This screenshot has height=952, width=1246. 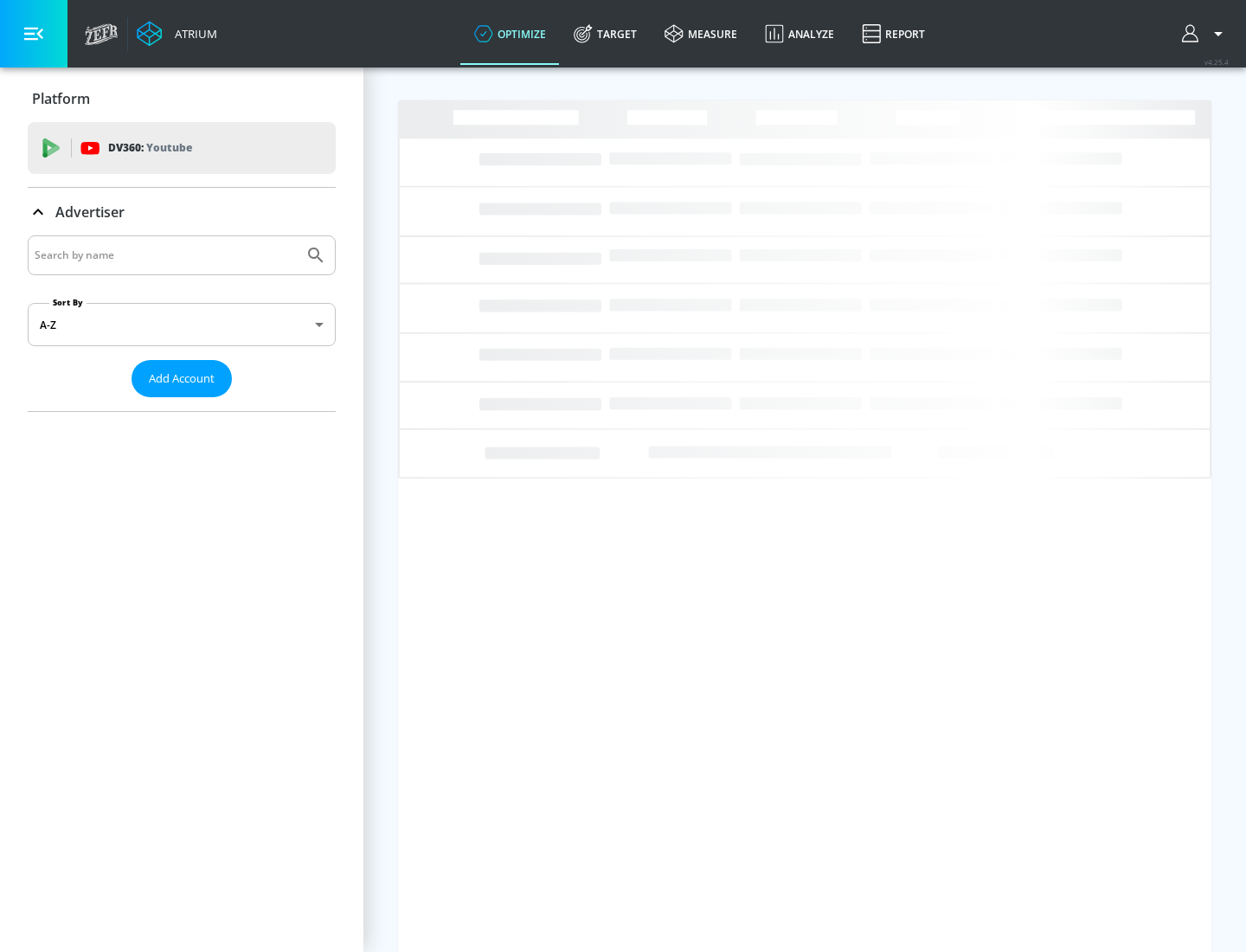 I want to click on div: Platform, so click(x=182, y=98).